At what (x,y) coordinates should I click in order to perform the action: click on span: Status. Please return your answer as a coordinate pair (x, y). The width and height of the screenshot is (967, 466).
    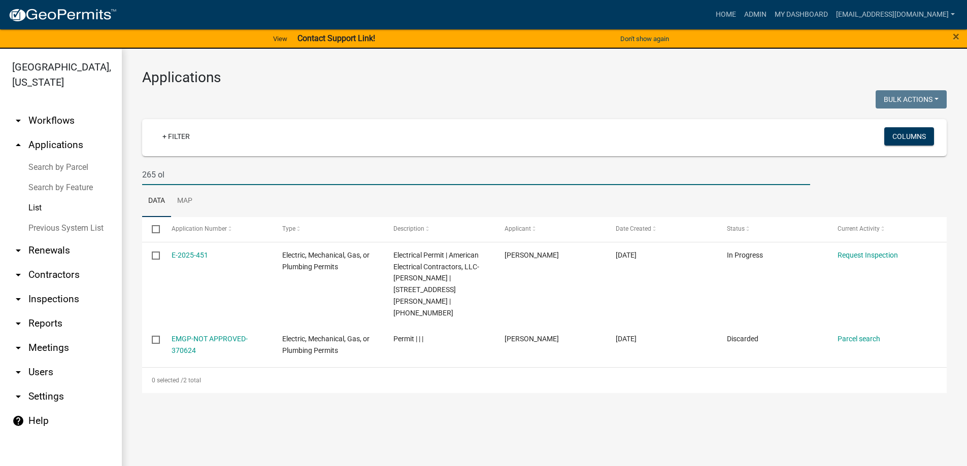
    Looking at the image, I should click on (735, 229).